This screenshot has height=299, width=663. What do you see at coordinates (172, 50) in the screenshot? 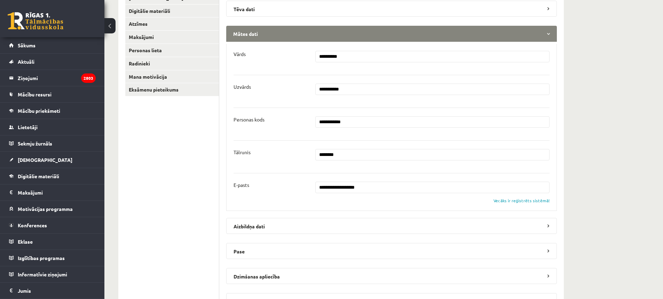
I see `a: Personas lieta` at bounding box center [172, 50].